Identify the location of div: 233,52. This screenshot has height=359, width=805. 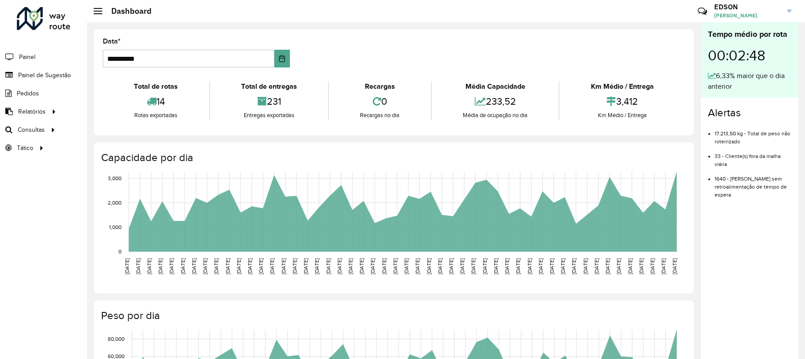
(495, 101).